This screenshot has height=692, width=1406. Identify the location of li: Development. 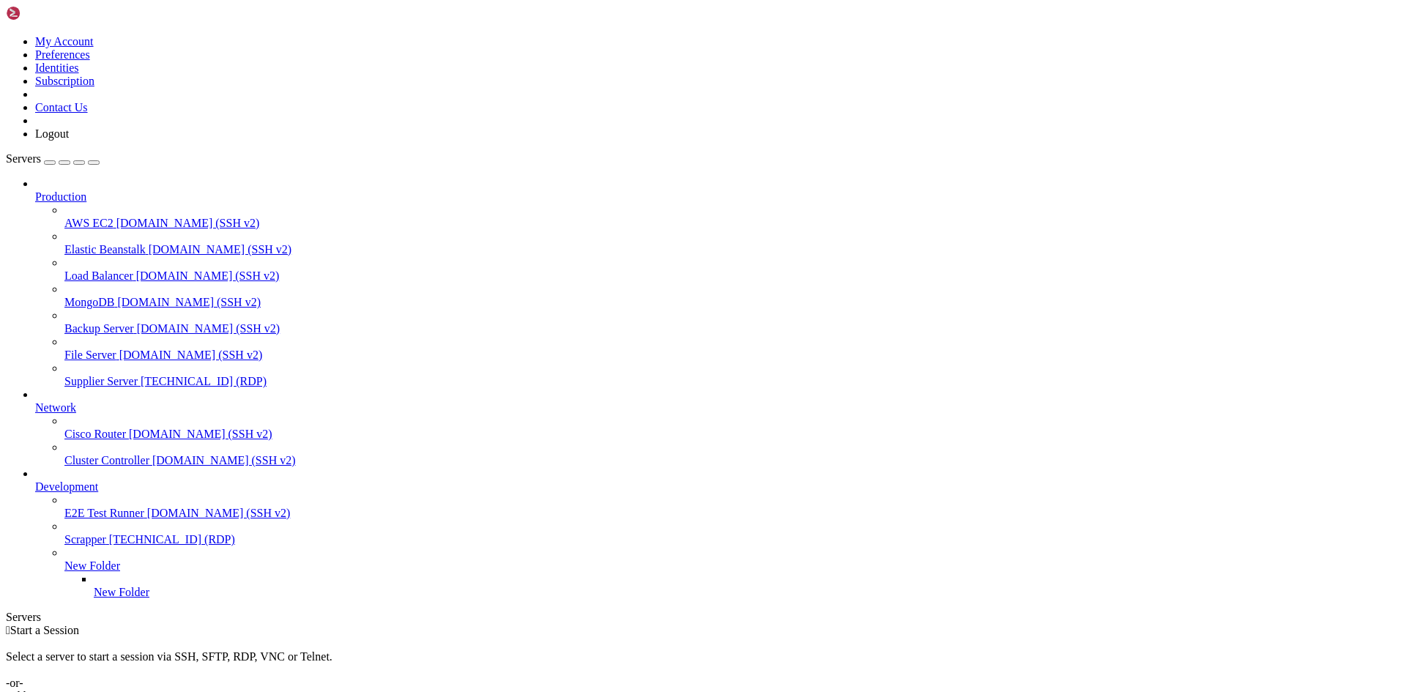
(718, 533).